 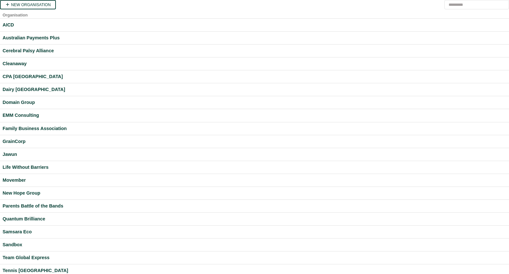 What do you see at coordinates (255, 115) in the screenshot?
I see `a: EMM Consulting` at bounding box center [255, 115].